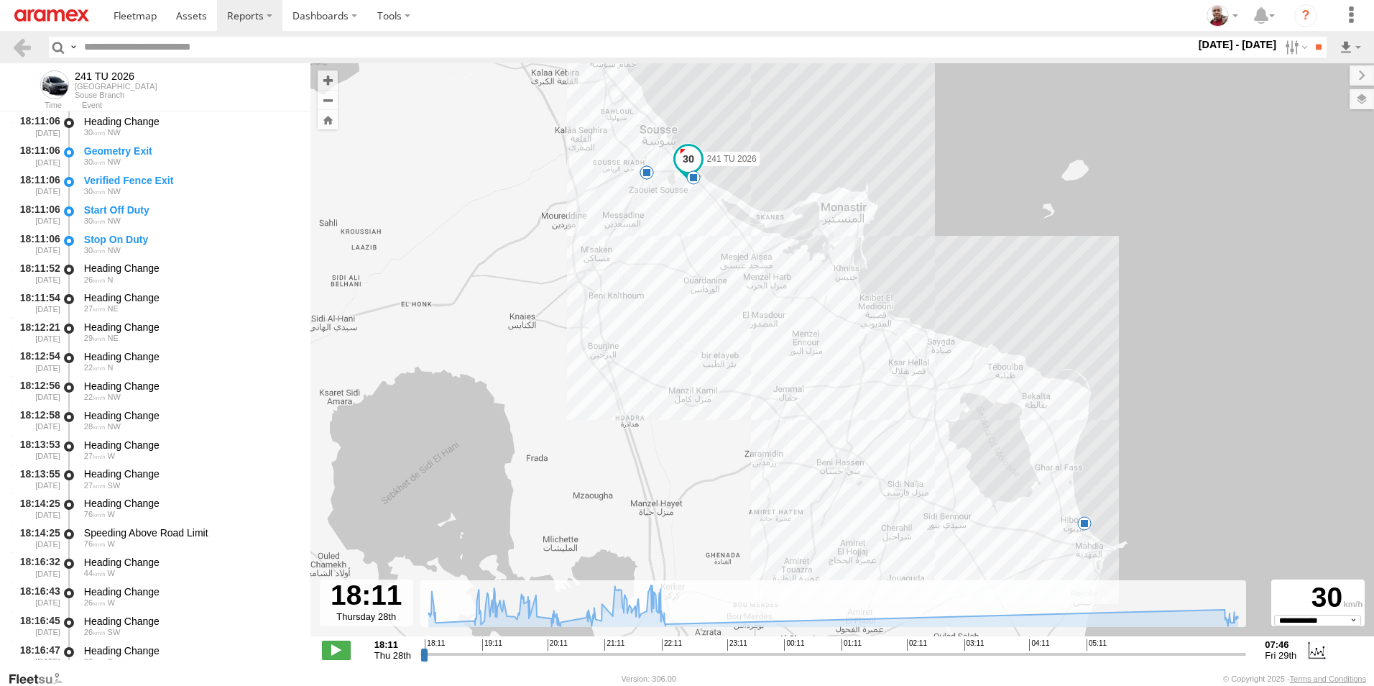  Describe the element at coordinates (196, 106) in the screenshot. I see `div: Event` at that location.